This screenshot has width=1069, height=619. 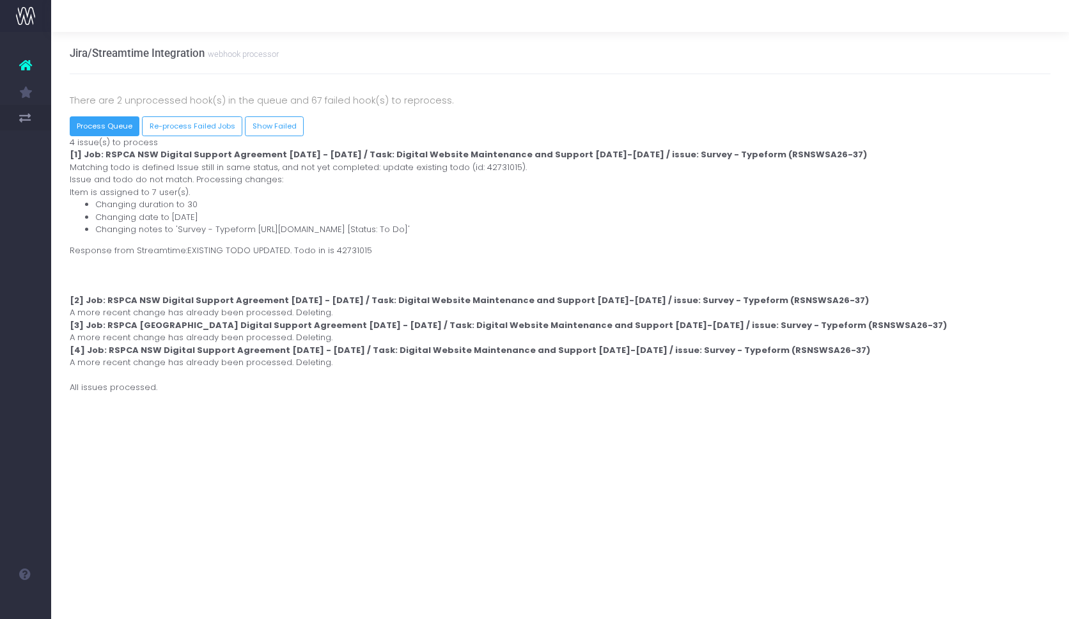 I want to click on small: webhook processor, so click(x=242, y=53).